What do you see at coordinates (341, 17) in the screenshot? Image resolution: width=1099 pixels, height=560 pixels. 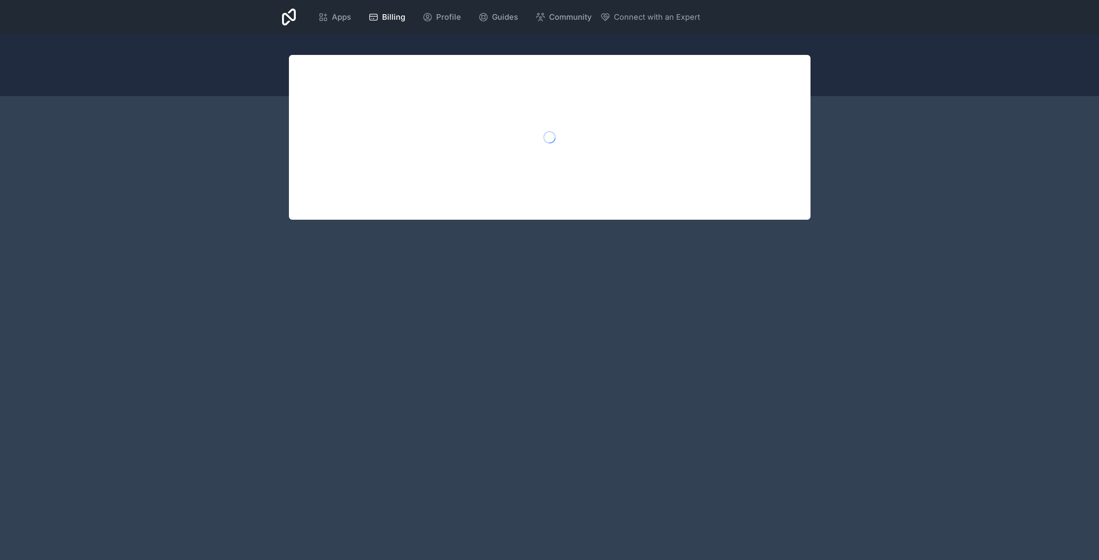 I see `span: Apps` at bounding box center [341, 17].